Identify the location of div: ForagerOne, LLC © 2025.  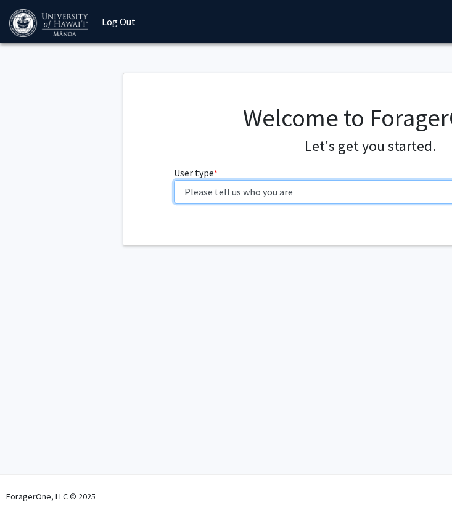
(51, 496).